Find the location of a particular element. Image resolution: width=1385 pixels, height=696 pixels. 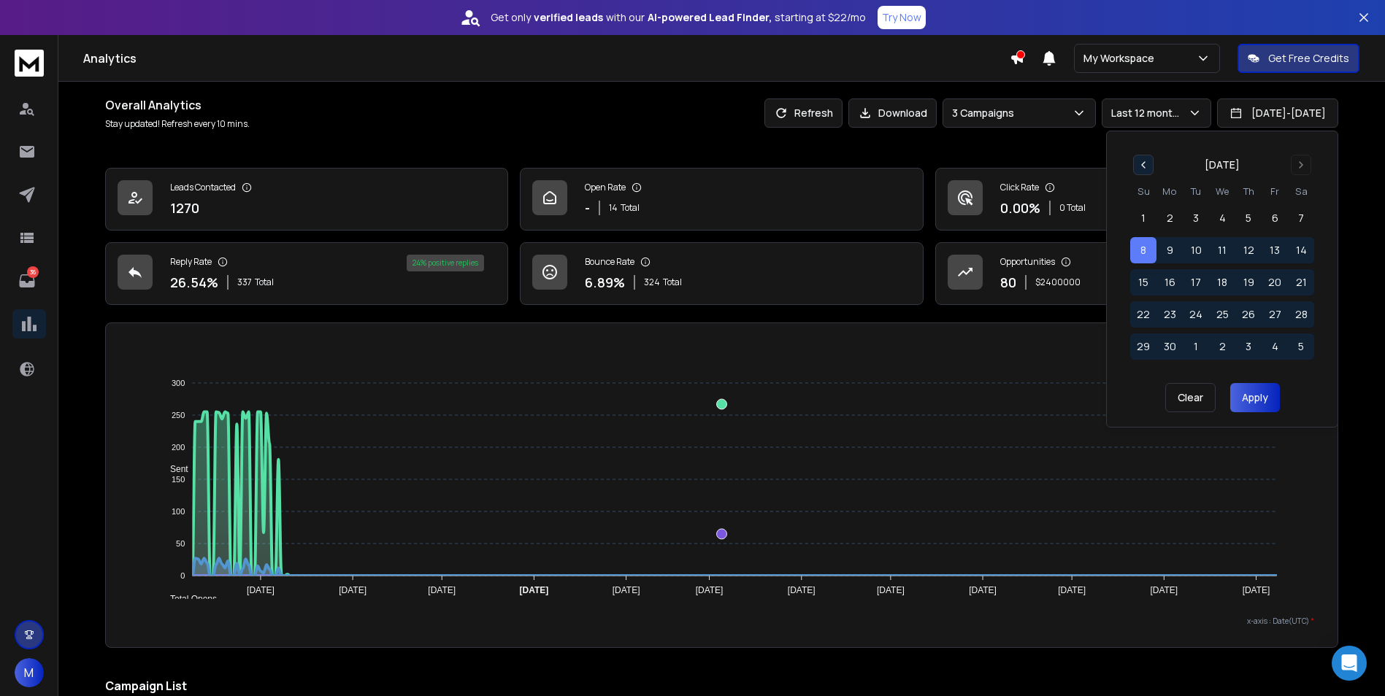

p: Refresh is located at coordinates (813, 113).